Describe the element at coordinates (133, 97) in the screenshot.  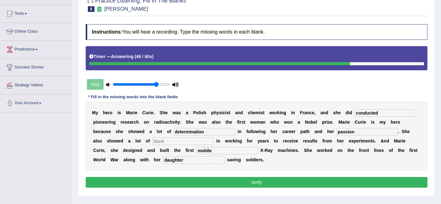
I see `div: * Fill in the missing words into the blank fields` at that location.